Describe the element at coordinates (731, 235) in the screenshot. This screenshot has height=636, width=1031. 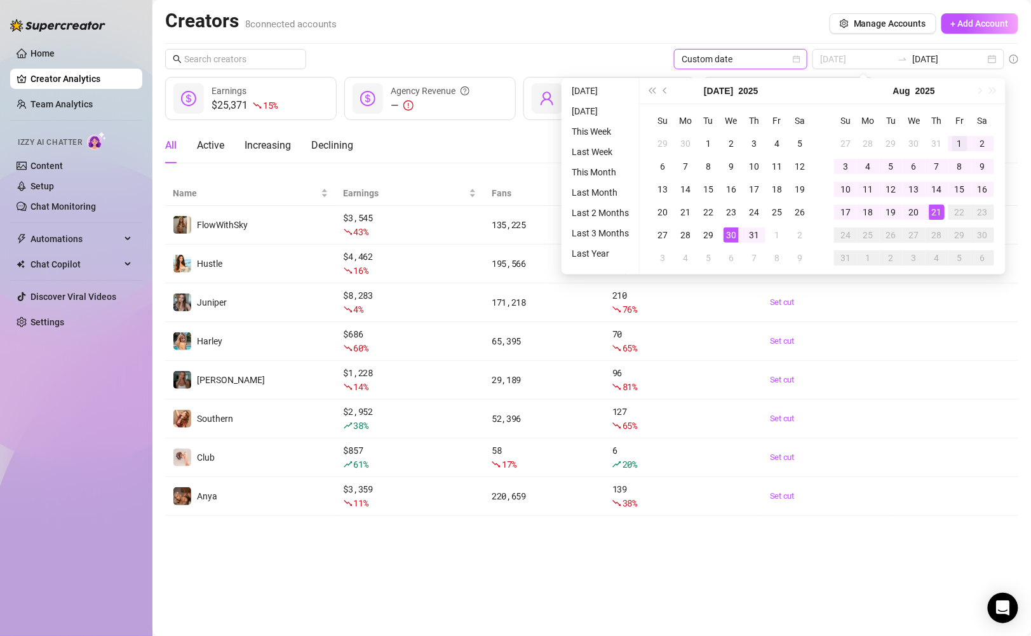
I see `div: 30` at that location.